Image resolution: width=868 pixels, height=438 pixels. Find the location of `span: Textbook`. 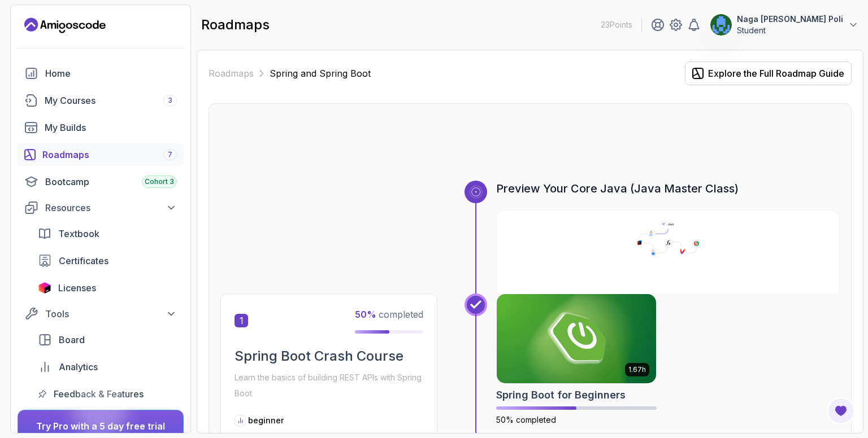

span: Textbook is located at coordinates (79, 234).